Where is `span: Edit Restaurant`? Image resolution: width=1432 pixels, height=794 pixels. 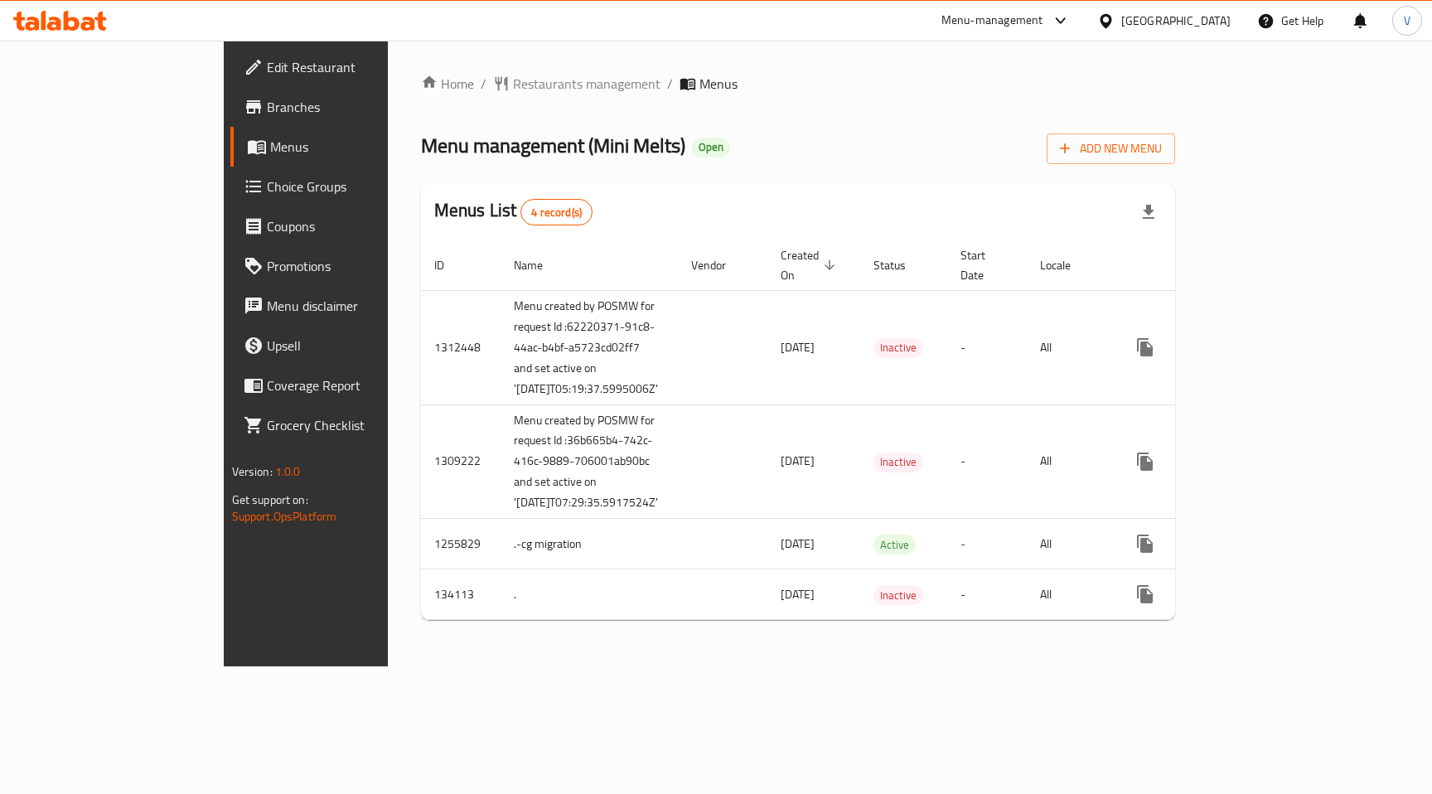
span: Edit Restaurant is located at coordinates (358, 67).